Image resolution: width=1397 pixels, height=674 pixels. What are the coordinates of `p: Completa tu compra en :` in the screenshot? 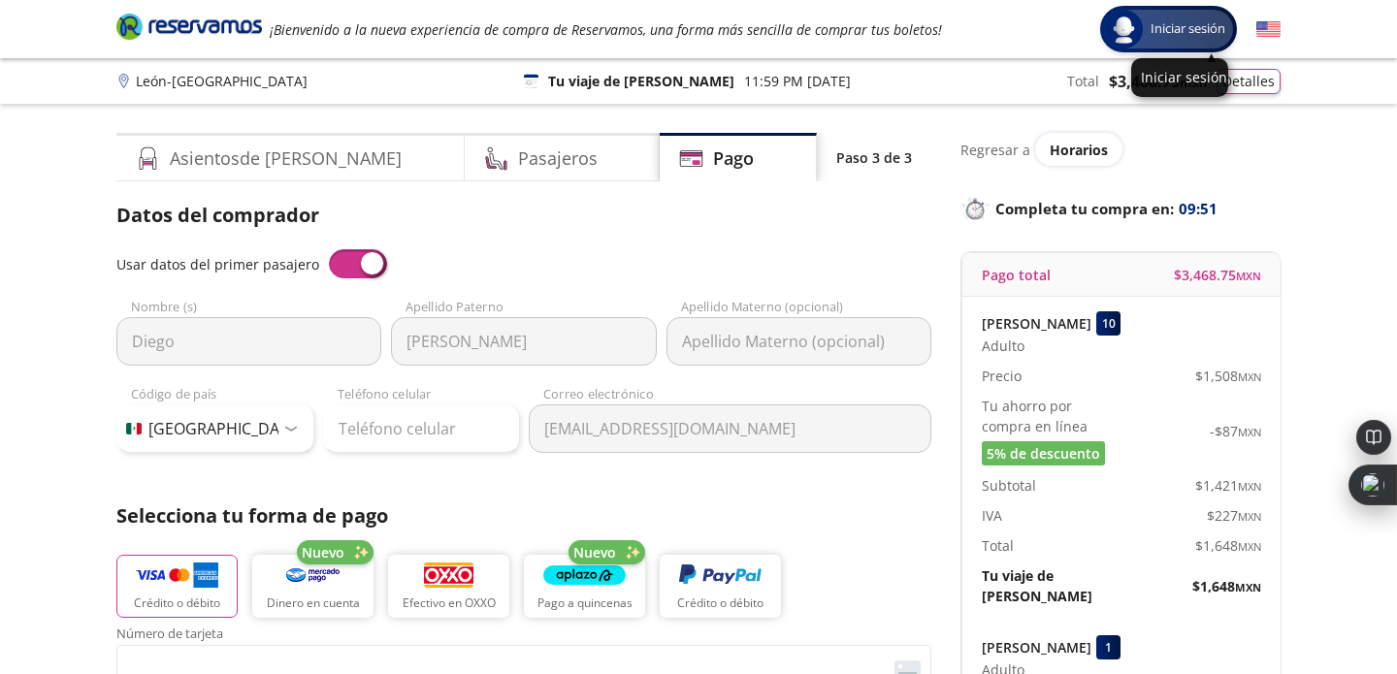 It's located at (1121, 209).